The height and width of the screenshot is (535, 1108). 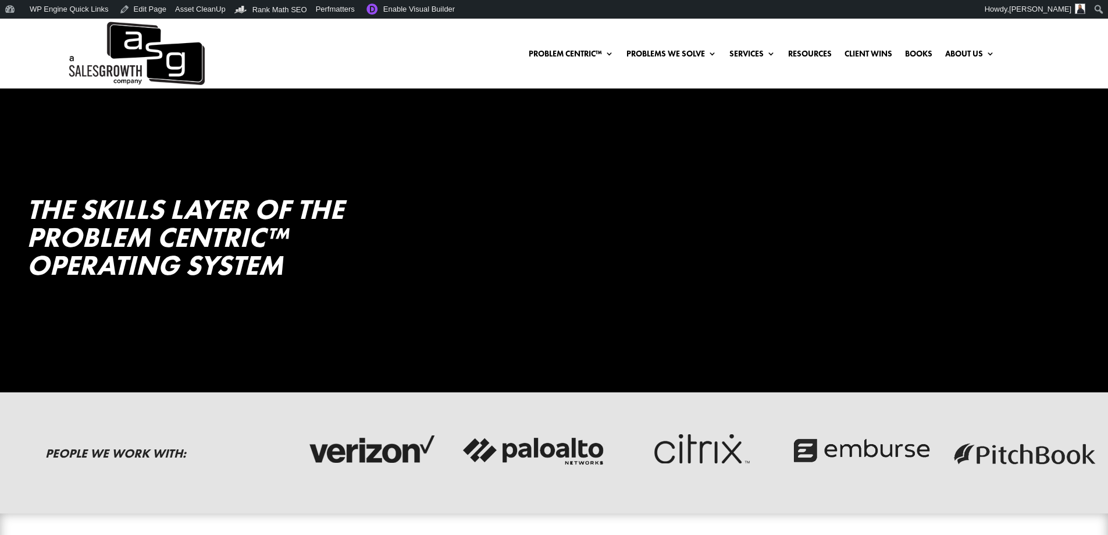 What do you see at coordinates (671, 56) in the screenshot?
I see `a: Problems We Solve` at bounding box center [671, 56].